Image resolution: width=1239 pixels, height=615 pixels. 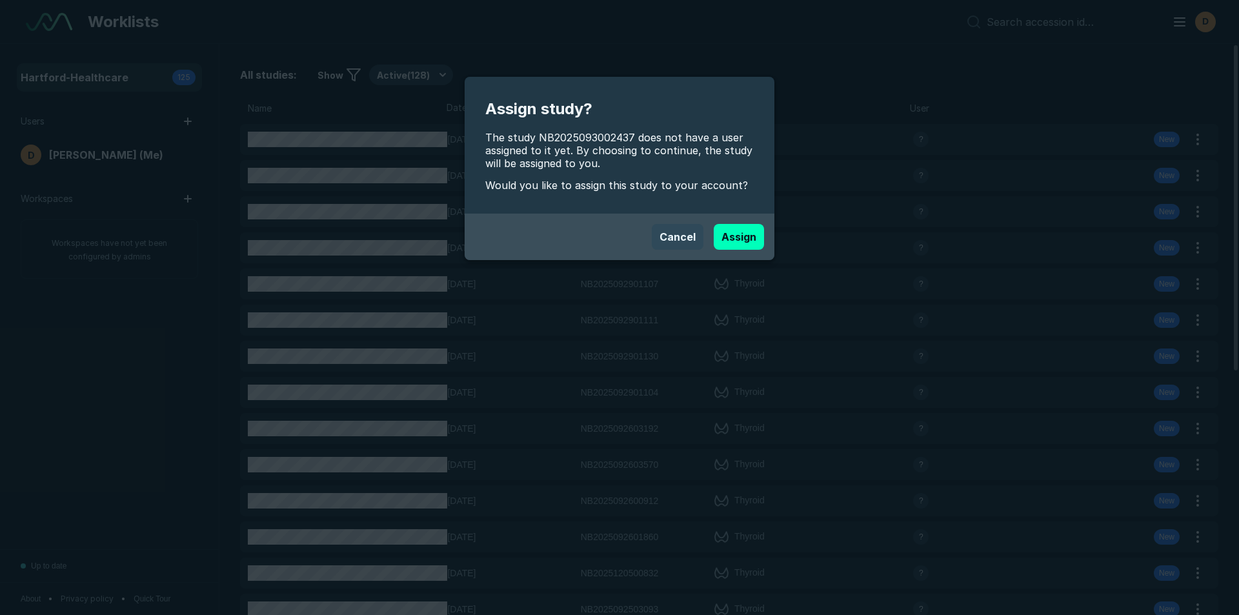 I want to click on div: modal, so click(x=619, y=168).